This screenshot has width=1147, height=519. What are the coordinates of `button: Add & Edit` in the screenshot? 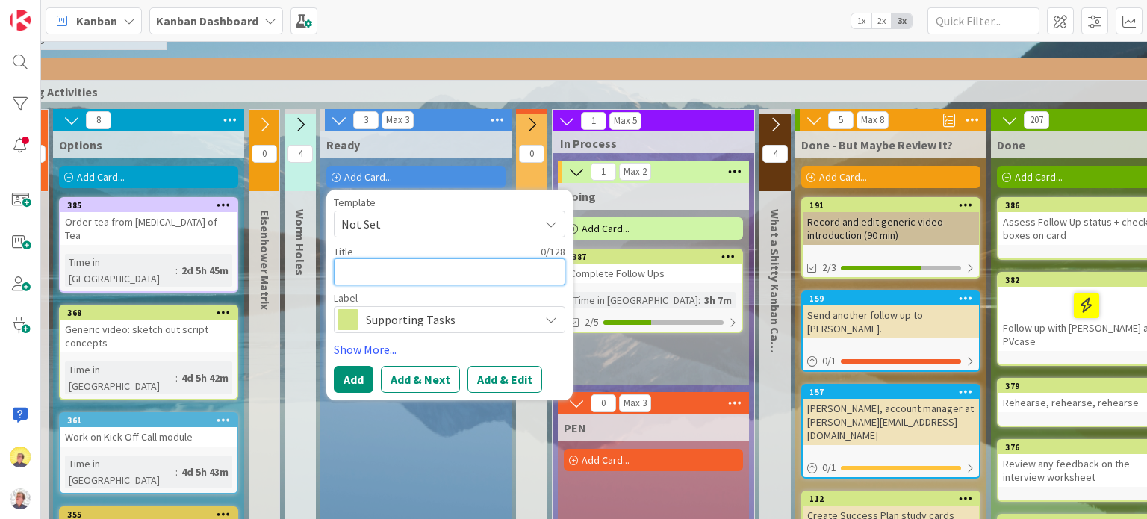 It's located at (505, 379).